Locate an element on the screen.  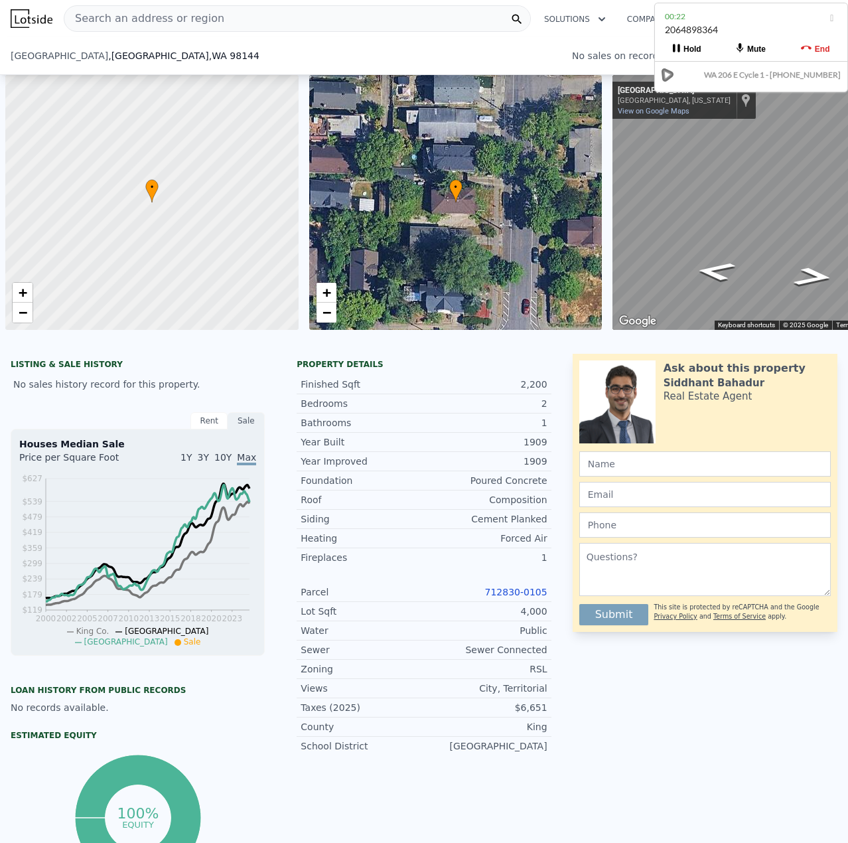
span: © 2025 Google is located at coordinates (806, 325).